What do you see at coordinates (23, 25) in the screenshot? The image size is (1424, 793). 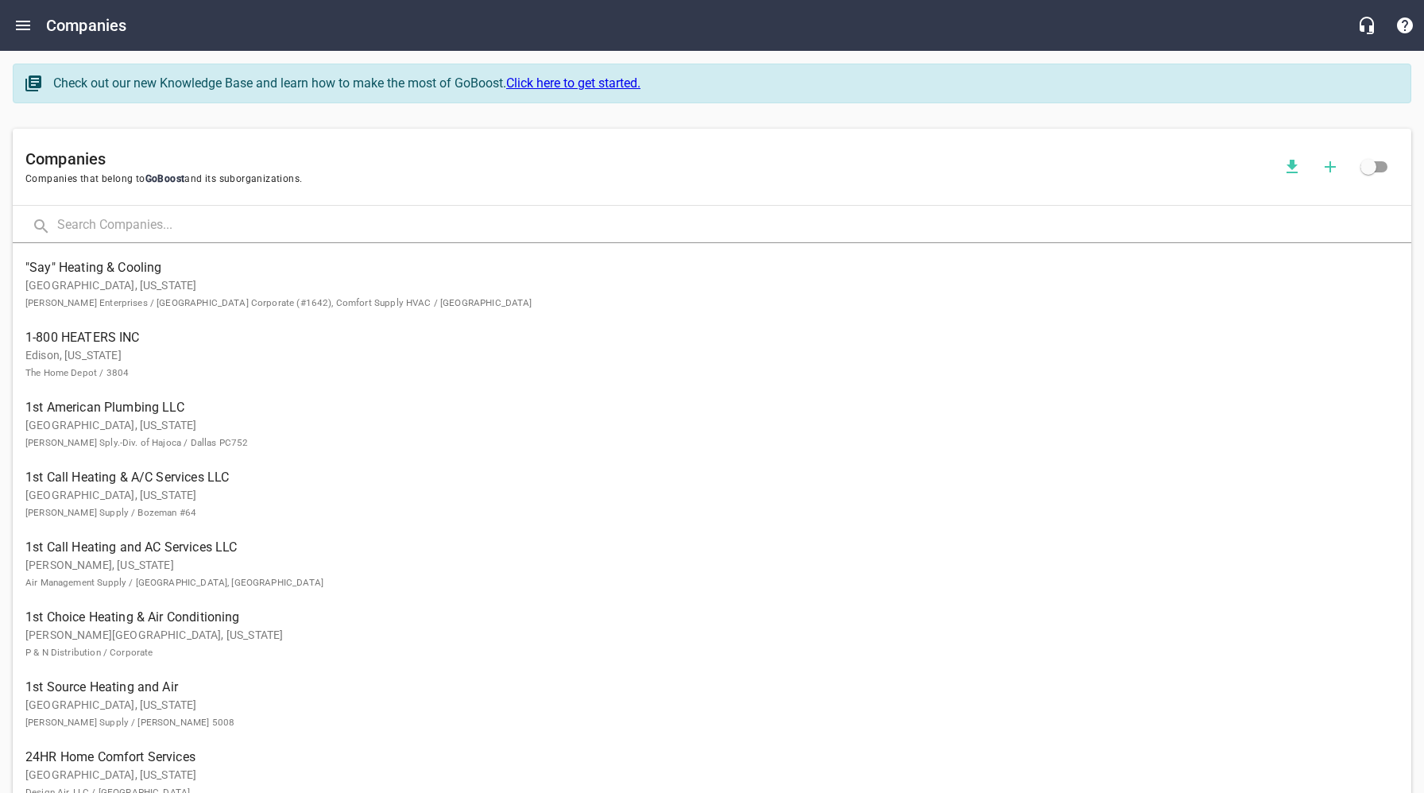 I see `button: Open drawer` at bounding box center [23, 25].